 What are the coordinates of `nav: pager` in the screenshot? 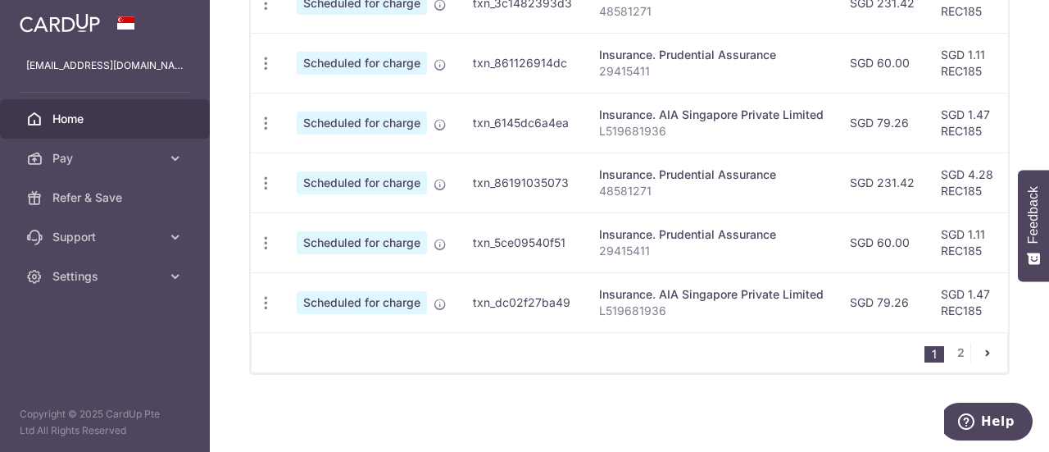 It's located at (965, 352).